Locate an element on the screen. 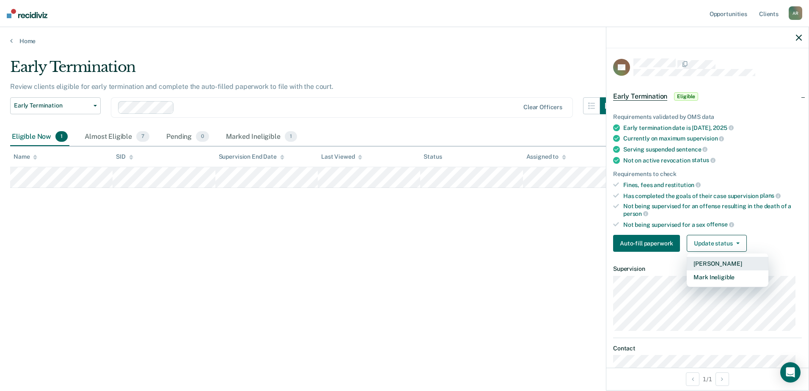  div: Currently on maximum is located at coordinates (713, 138).